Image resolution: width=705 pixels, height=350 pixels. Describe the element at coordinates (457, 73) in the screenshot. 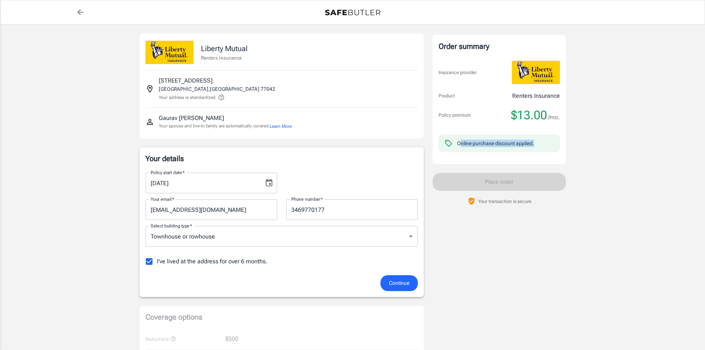

I see `p: Insurance provider` at that location.